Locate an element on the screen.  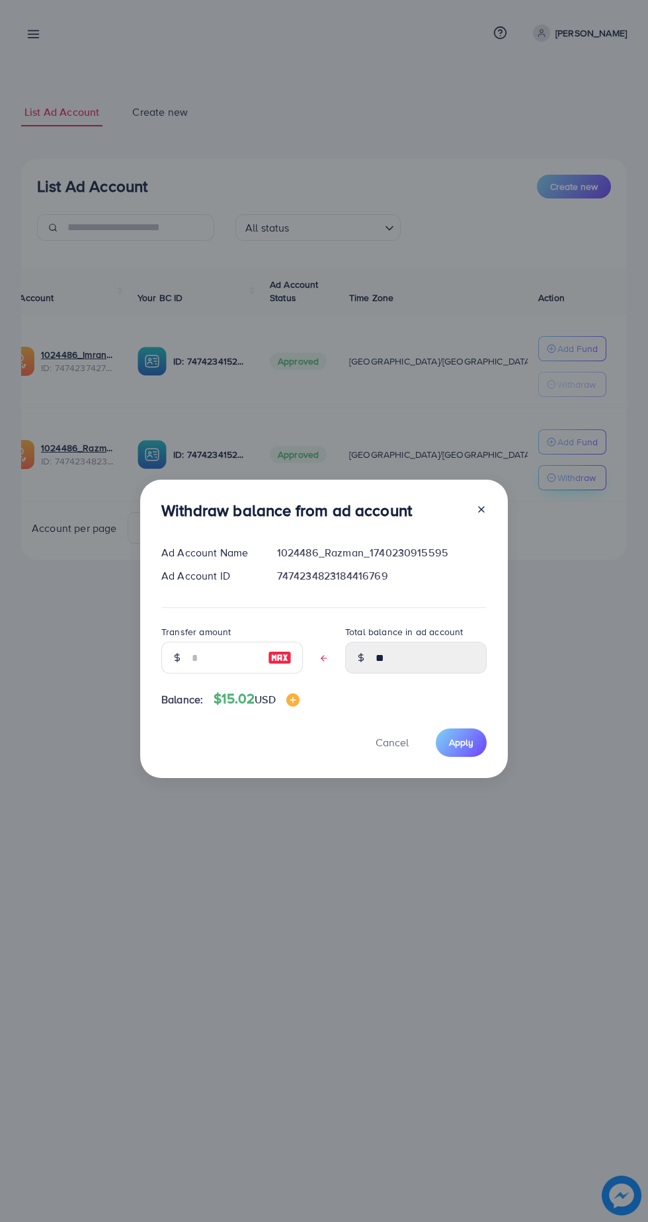
div: 7474234823184416769 is located at coordinates (382, 576).